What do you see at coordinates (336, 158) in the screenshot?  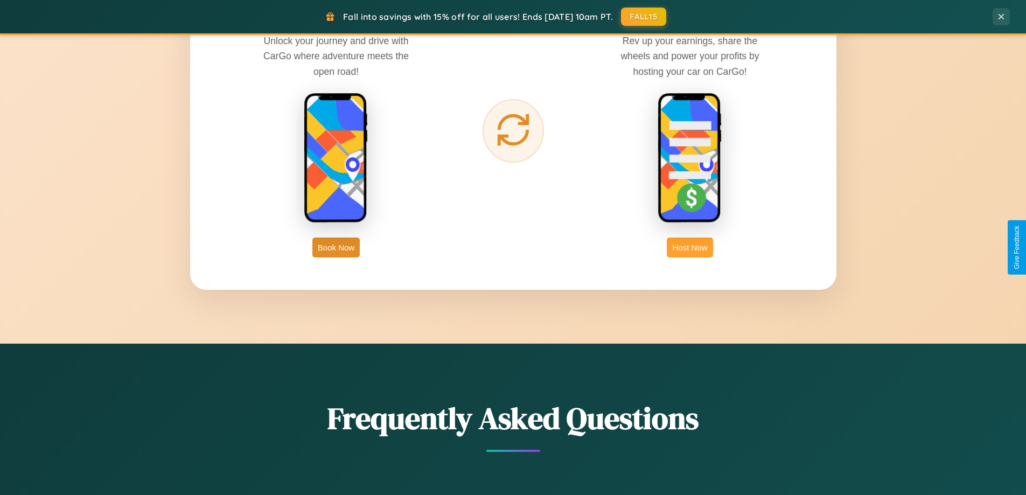 I see `img: rent phone` at bounding box center [336, 158].